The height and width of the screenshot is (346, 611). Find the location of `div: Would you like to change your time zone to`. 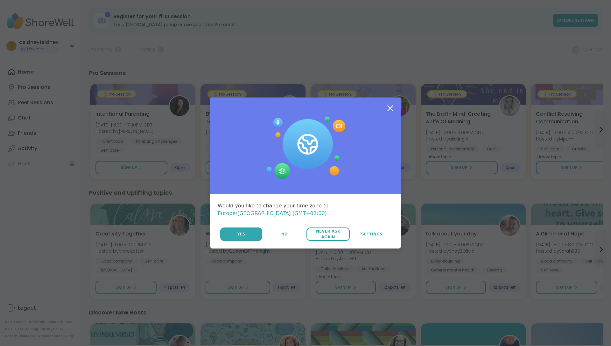

div: Would you like to change your time zone to is located at coordinates (306, 209).